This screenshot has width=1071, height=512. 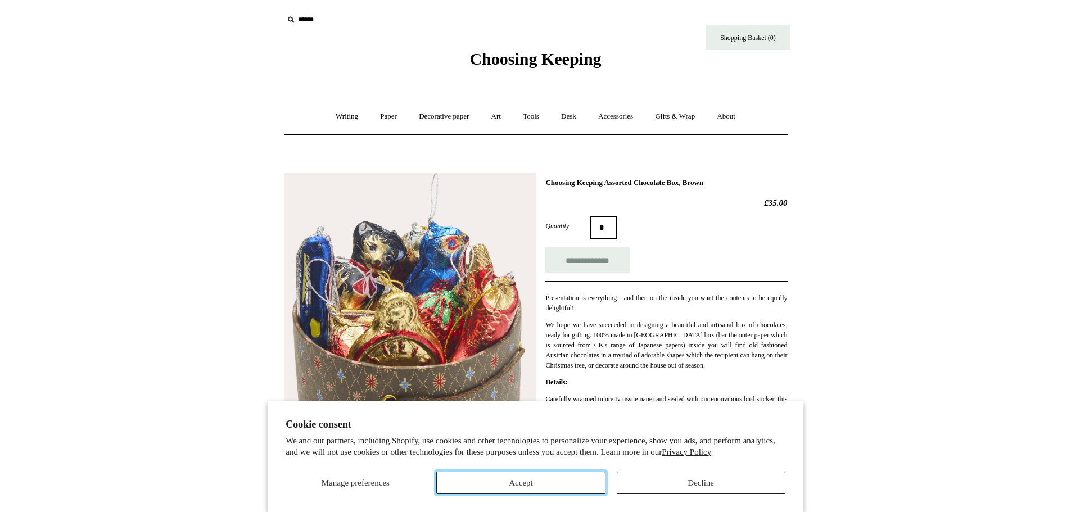 I want to click on h2: £35.00, so click(x=666, y=203).